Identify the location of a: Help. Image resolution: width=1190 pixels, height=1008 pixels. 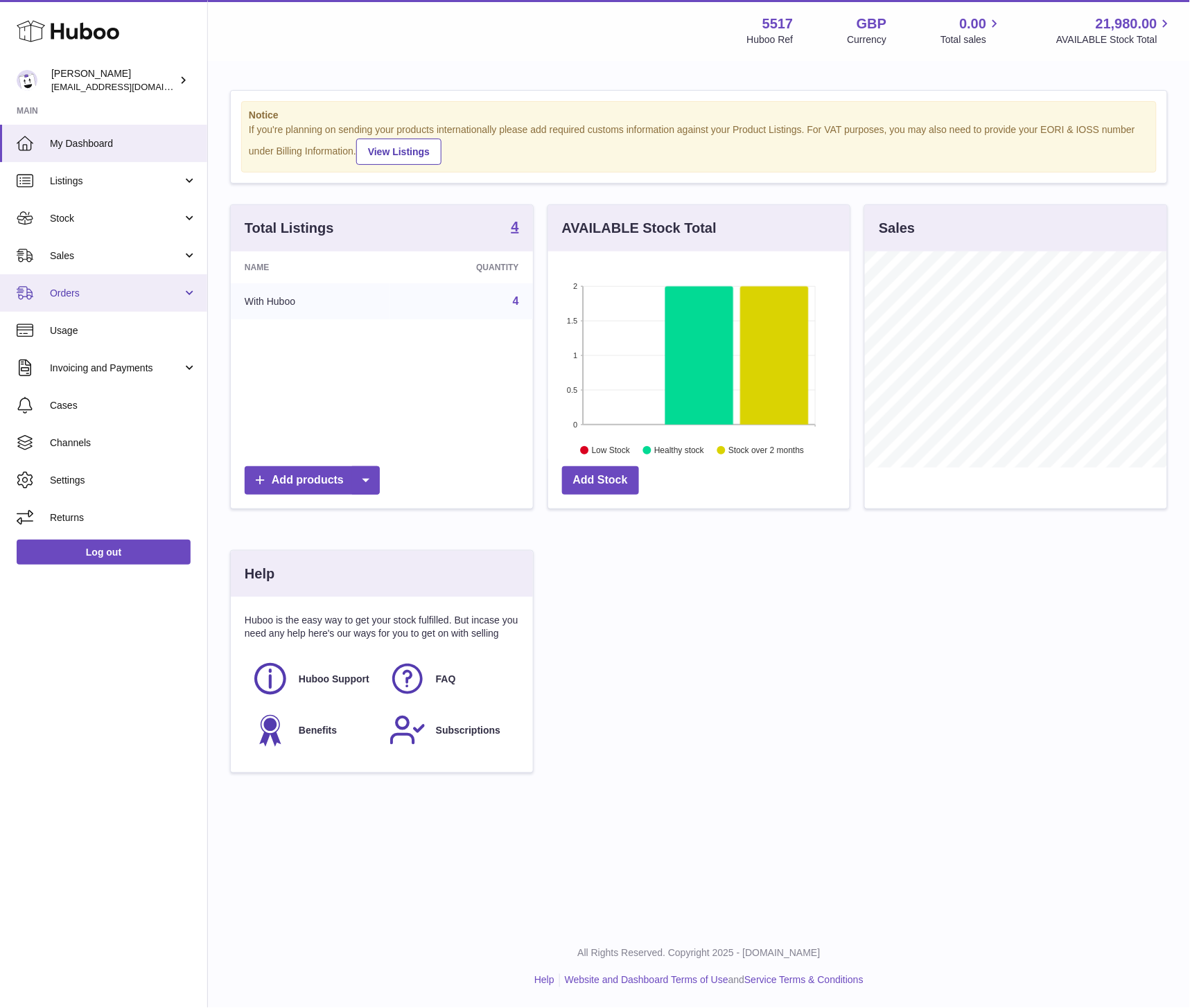
(544, 981).